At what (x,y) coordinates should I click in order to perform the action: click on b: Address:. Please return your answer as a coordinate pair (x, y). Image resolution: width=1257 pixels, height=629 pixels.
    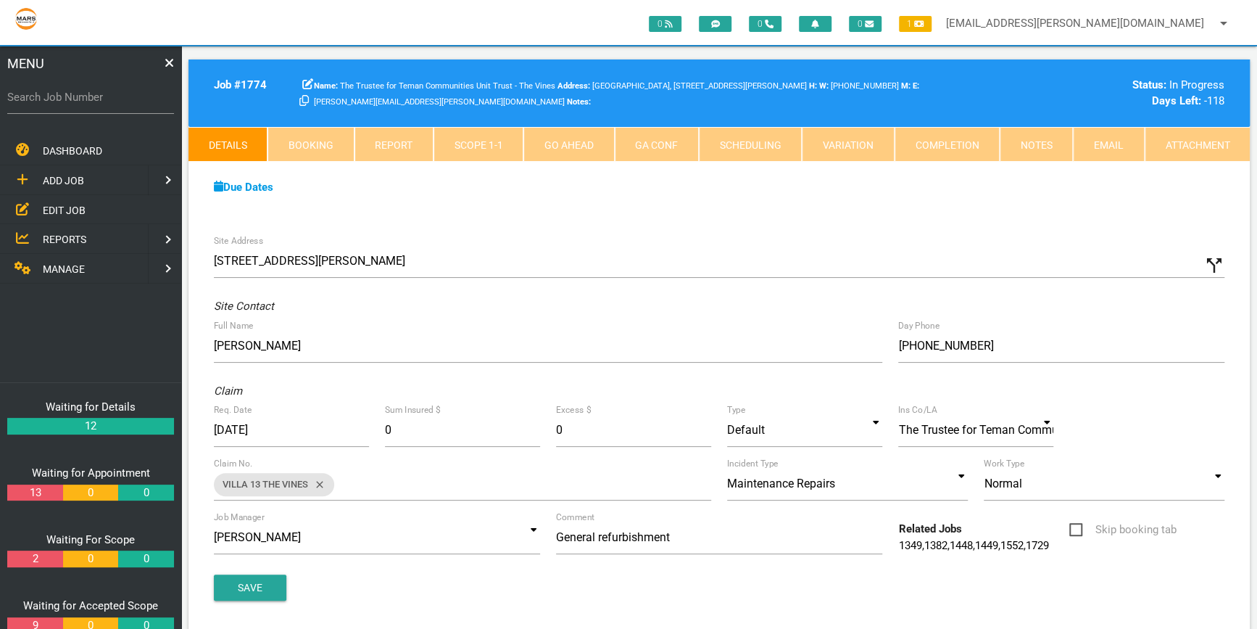
    Looking at the image, I should click on (574, 86).